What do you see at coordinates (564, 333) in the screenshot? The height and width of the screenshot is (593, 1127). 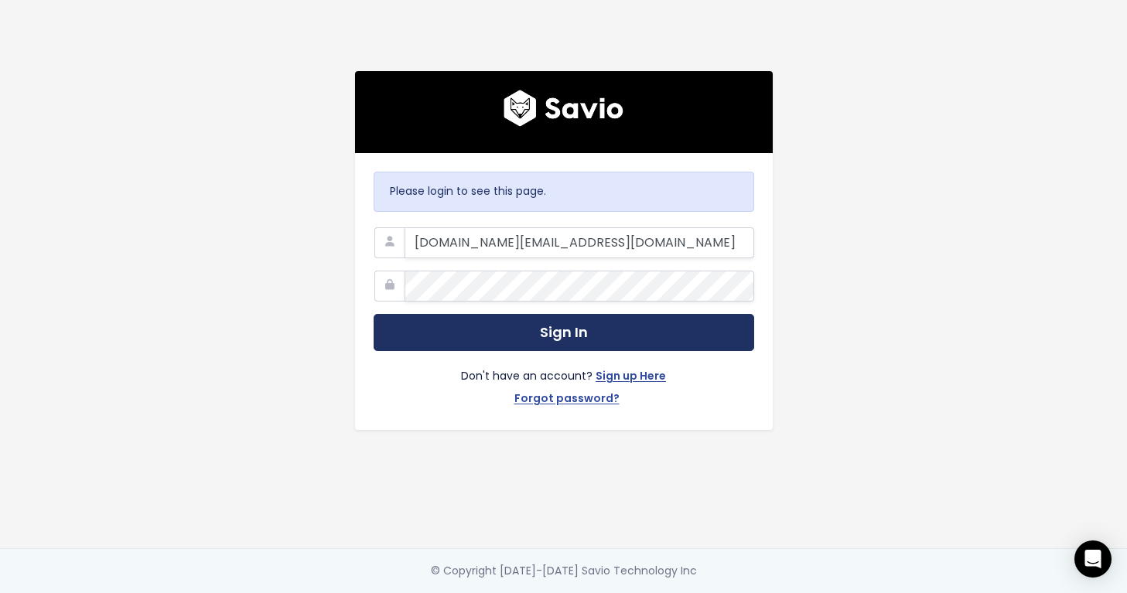 I see `button: Sign In` at bounding box center [564, 333].